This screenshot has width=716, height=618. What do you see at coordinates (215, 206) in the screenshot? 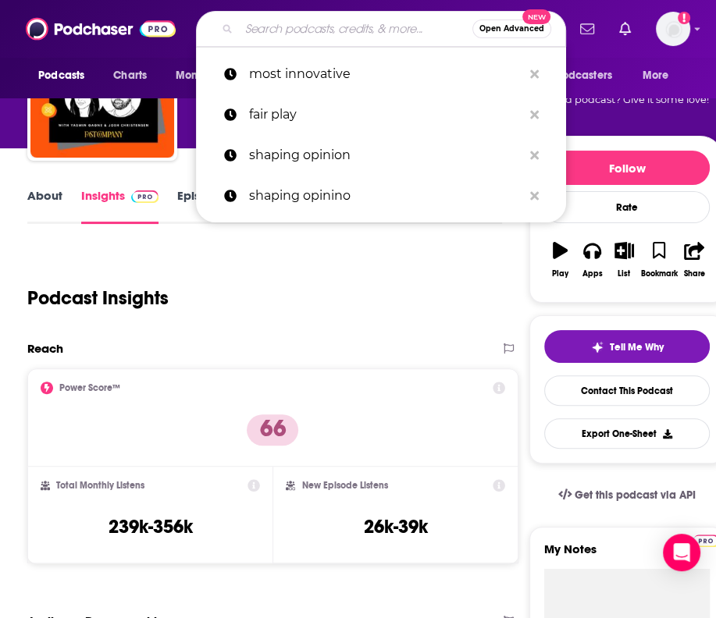
I see `a: Episodes210` at bounding box center [215, 206].